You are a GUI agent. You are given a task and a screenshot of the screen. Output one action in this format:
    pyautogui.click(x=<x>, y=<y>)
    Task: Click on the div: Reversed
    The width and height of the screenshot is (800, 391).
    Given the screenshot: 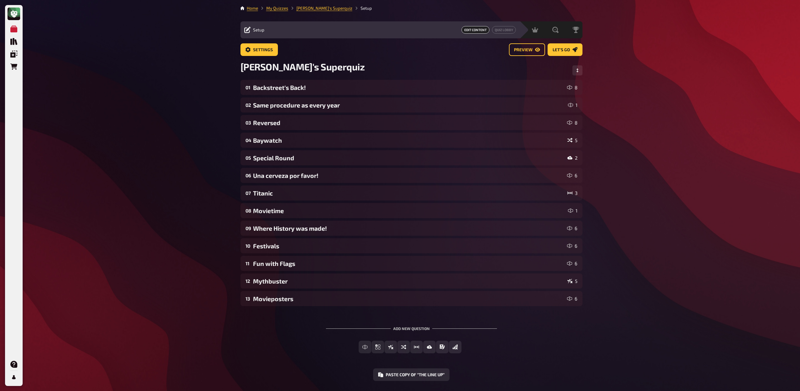 What is the action you would take?
    pyautogui.click(x=408, y=123)
    